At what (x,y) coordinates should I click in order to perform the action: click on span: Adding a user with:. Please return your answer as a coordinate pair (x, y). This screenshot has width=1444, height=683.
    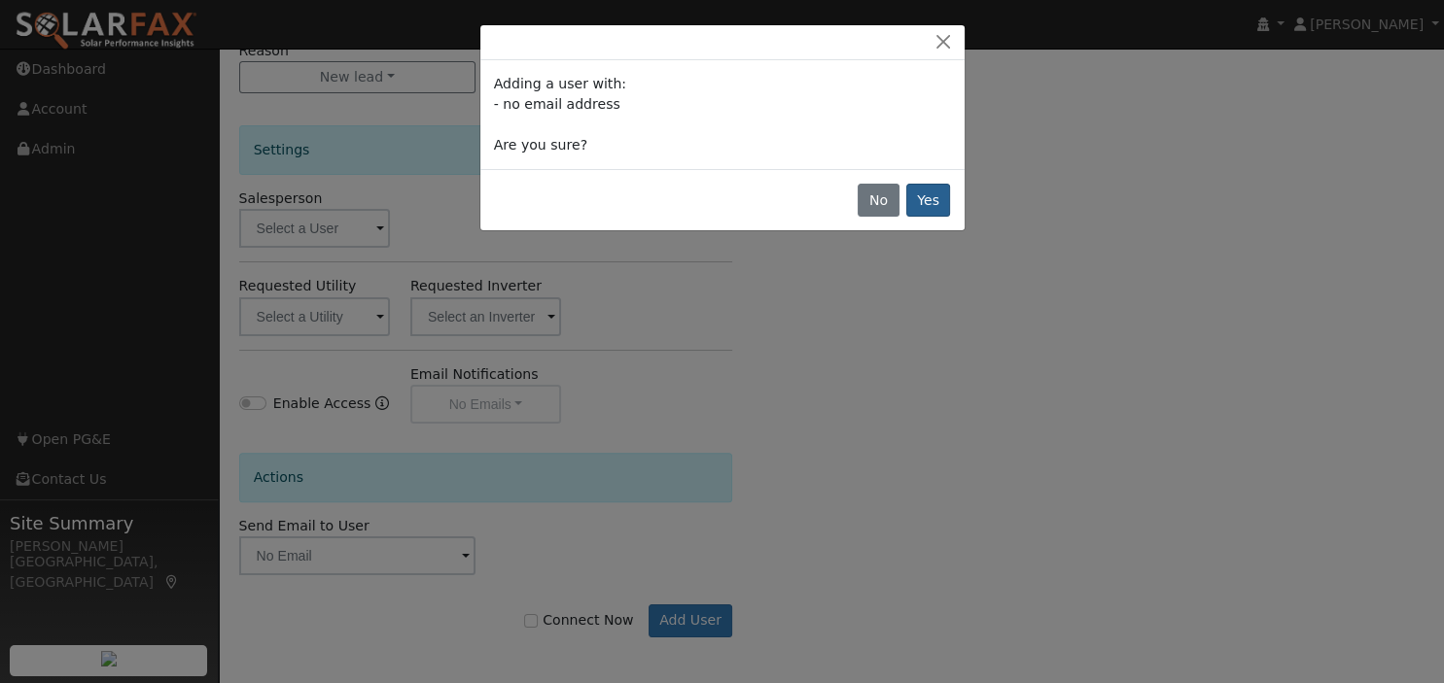
    Looking at the image, I should click on (560, 84).